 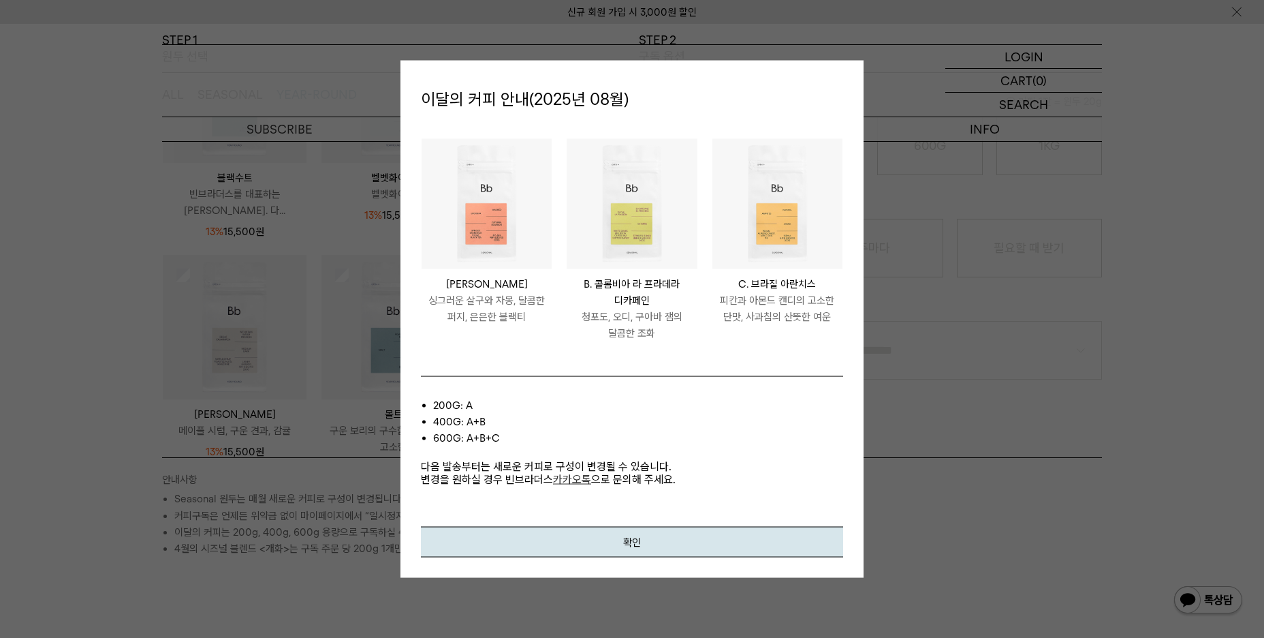 I want to click on p: 피칸과 아몬드 캔디의 고소한 단맛, 사과칩의 산뜻한 여운, so click(x=777, y=308).